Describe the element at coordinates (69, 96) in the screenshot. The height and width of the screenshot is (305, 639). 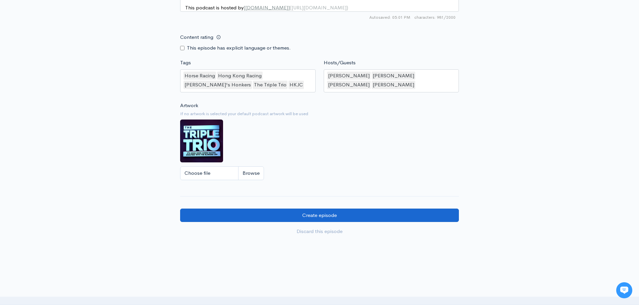
I see `input: Search articles` at that location.